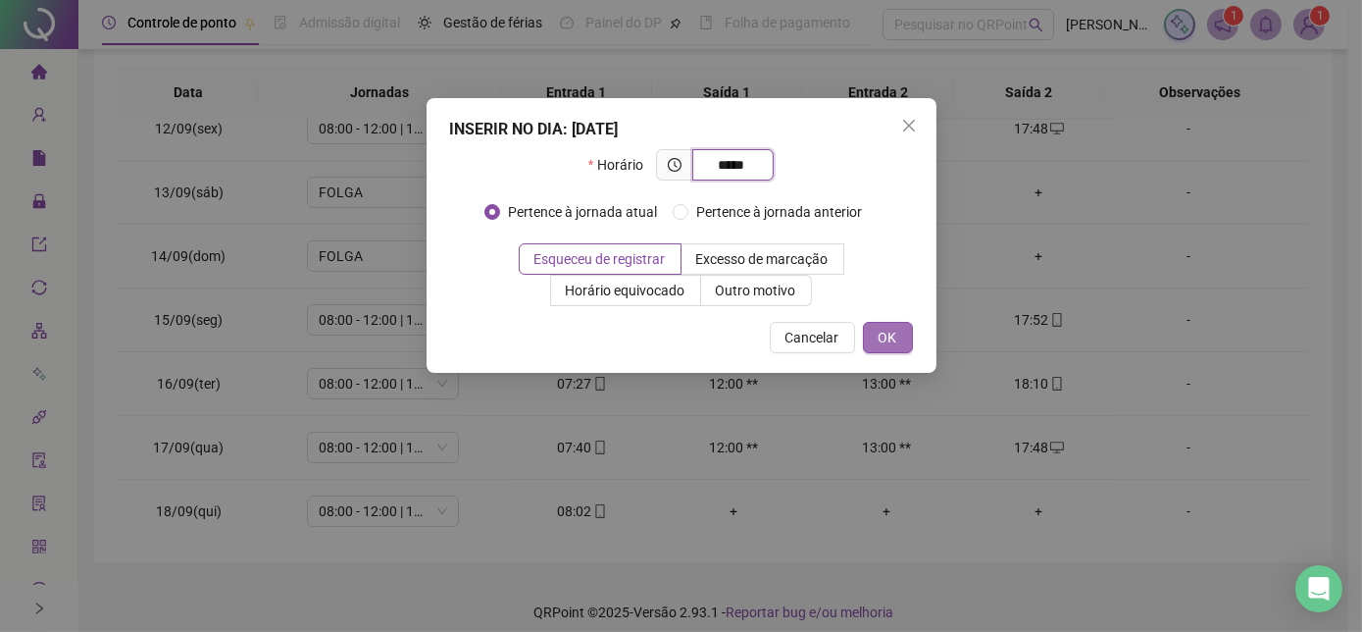 The height and width of the screenshot is (632, 1362). I want to click on span: Outro motivo, so click(756, 290).